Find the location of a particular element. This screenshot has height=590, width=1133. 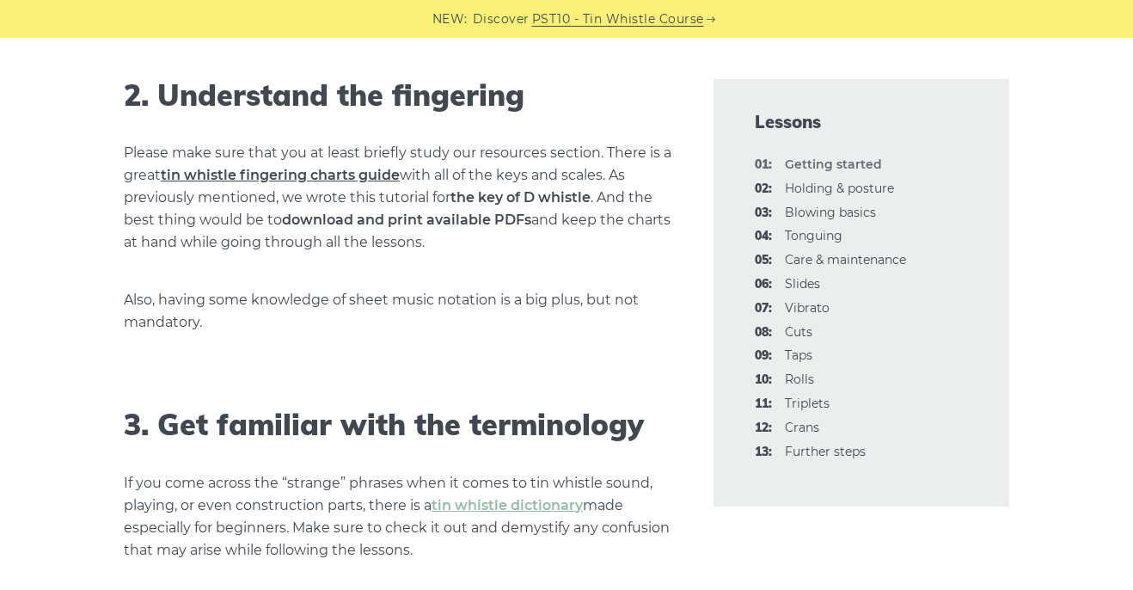

span: 09: is located at coordinates (763, 356).